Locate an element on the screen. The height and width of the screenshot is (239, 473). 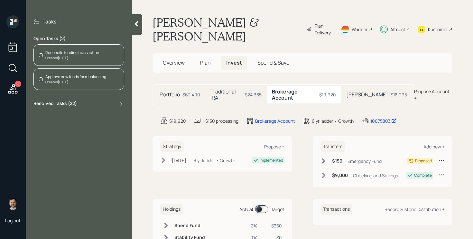
div: Plan Delivery is located at coordinates (324, 29).